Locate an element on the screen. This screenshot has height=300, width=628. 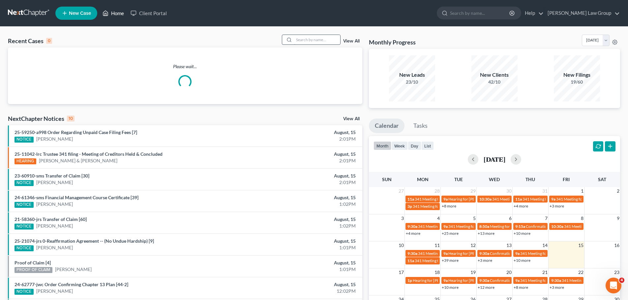
span: 21 is located at coordinates (545, 273).